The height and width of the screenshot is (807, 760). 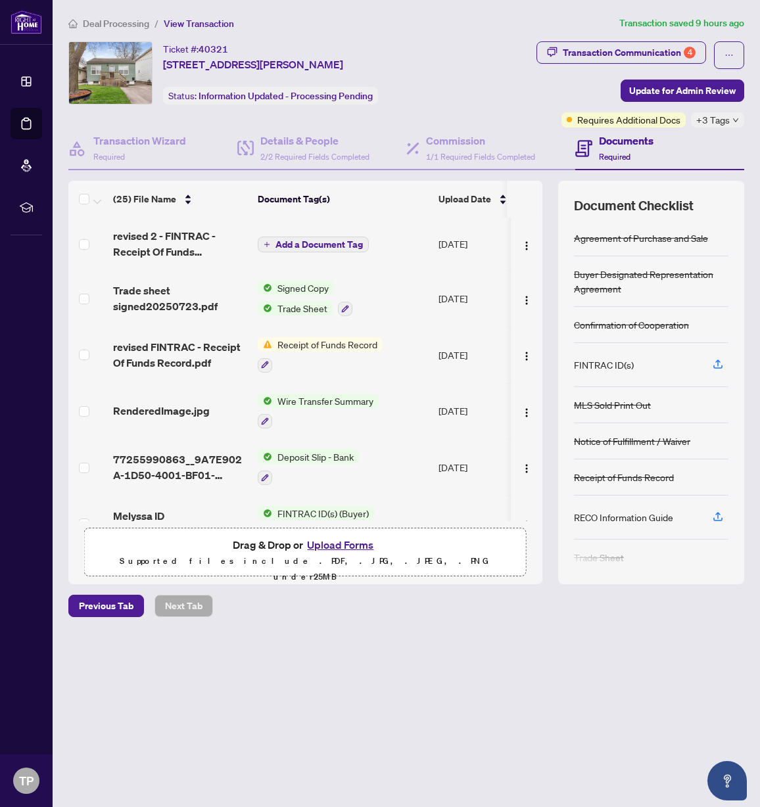 I want to click on p: Supported files include .PDF, .JPG, .JPEG, .PNG under 25 MB, so click(x=305, y=569).